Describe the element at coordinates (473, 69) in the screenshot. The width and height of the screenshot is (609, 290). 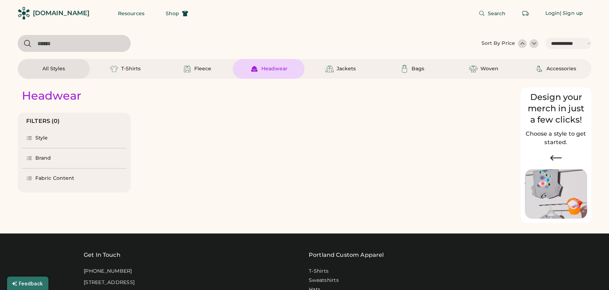
I see `img: Woven Icon` at that location.